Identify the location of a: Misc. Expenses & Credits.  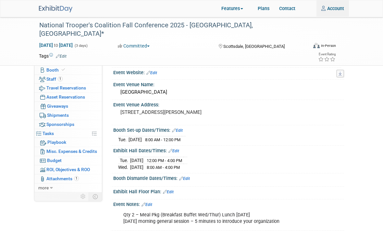
(68, 151).